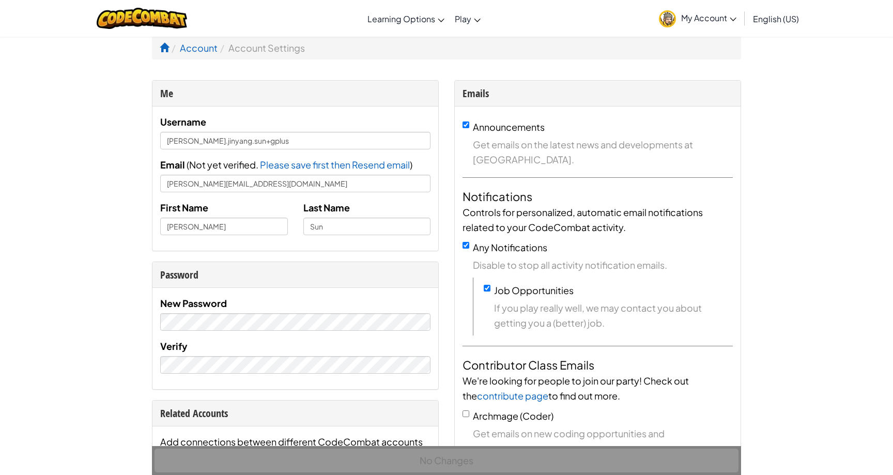 This screenshot has height=475, width=893. I want to click on span: English (US), so click(776, 19).